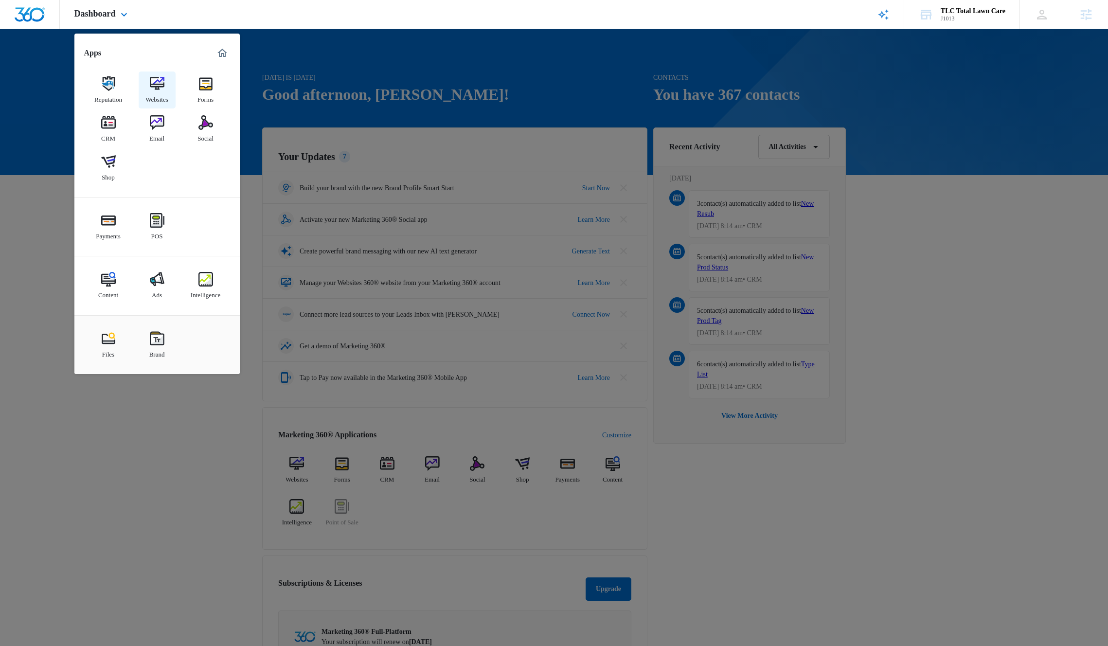  I want to click on div: Files, so click(108, 352).